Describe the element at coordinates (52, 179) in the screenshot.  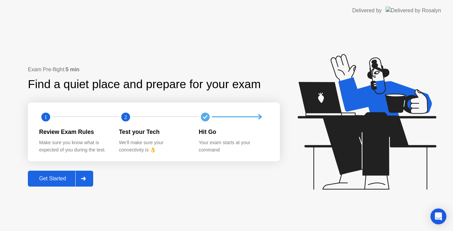
I see `div: Get Started` at that location.